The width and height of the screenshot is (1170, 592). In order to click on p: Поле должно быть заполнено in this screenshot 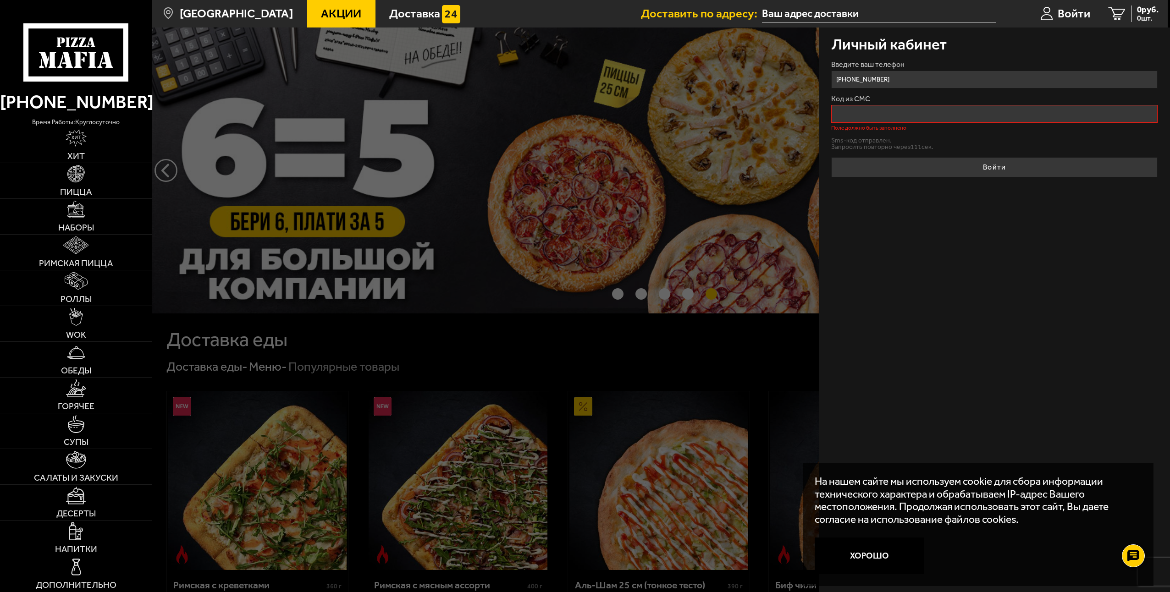, I will do `click(994, 128)`.